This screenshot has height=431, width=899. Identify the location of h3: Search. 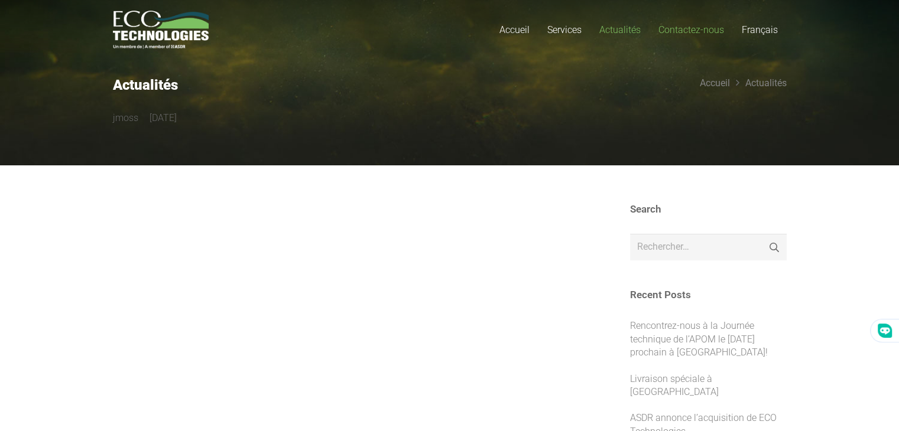
(708, 209).